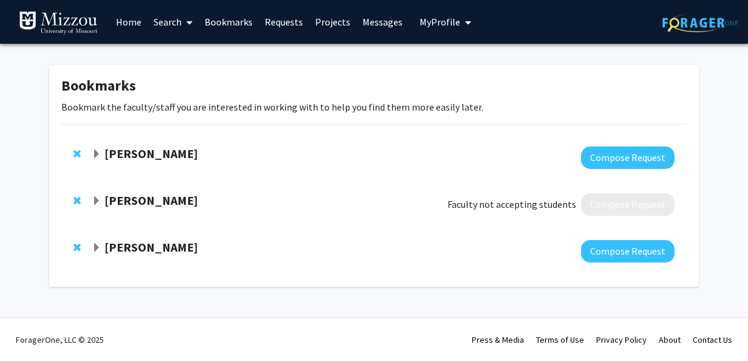  Describe the element at coordinates (60, 339) in the screenshot. I see `div: ForagerOne, LLC © 2025` at that location.